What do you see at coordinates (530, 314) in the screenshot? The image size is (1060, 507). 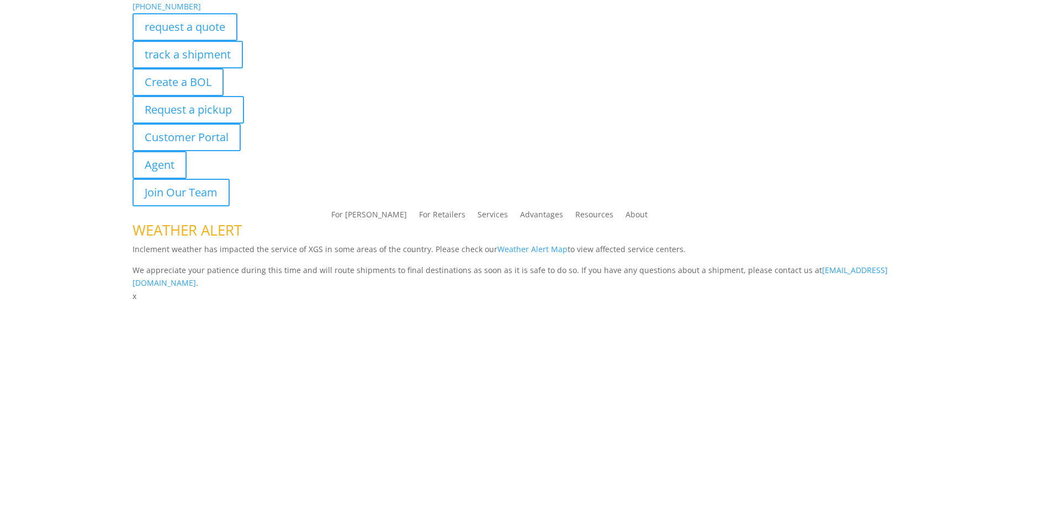 I see `h1: Contact Us` at bounding box center [530, 314].